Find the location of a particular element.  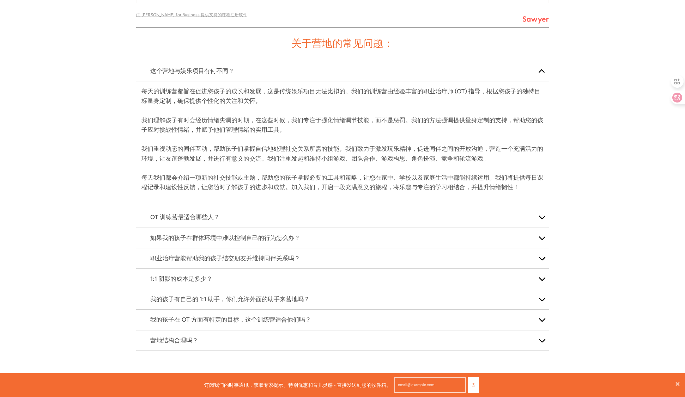

font: 每天的训练营都旨在促进您孩子的成长和发展，这是传统娱乐项目无法比拟的。我们的训练营由经验丰富的职业治疗师 (OT) 指导，根据您孩子的独特目标量身定制，确保提供个性化的关注和关怀。 is located at coordinates (341, 96).